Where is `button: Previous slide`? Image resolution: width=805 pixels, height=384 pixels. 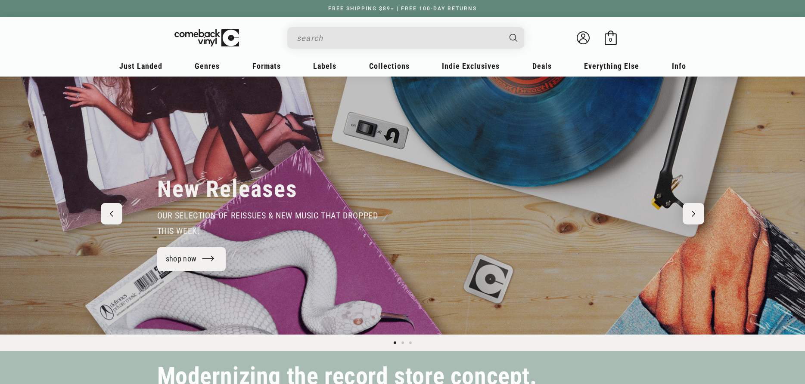
button: Previous slide is located at coordinates (112, 214).